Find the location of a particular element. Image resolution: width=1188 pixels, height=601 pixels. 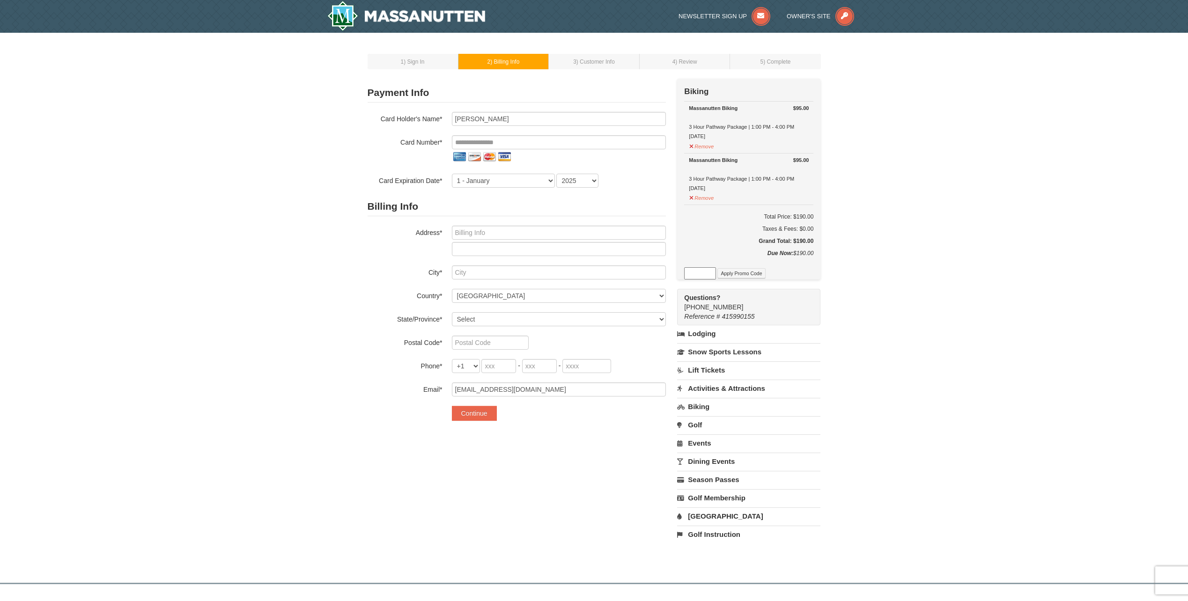

small: 5 is located at coordinates (775, 62).